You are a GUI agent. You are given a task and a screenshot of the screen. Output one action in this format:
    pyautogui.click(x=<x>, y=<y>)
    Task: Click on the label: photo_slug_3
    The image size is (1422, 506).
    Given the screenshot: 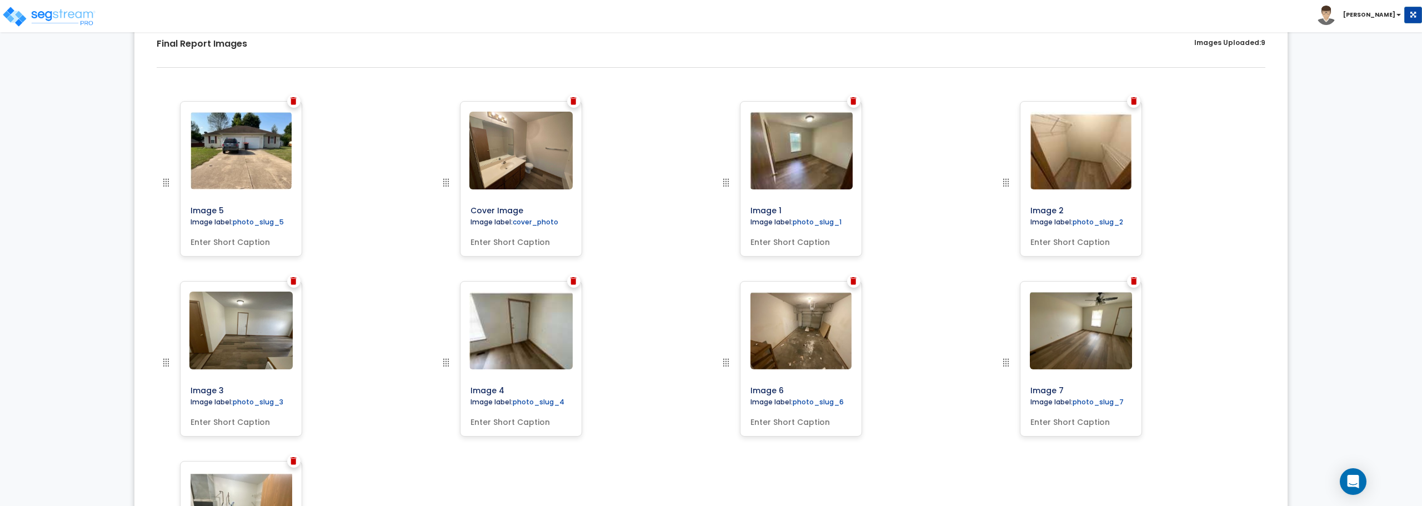 What is the action you would take?
    pyautogui.click(x=258, y=401)
    